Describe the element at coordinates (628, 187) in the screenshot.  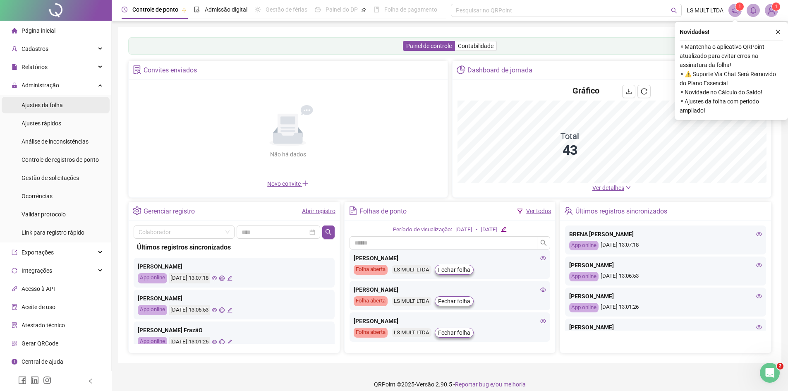
I see `span: down` at that location.